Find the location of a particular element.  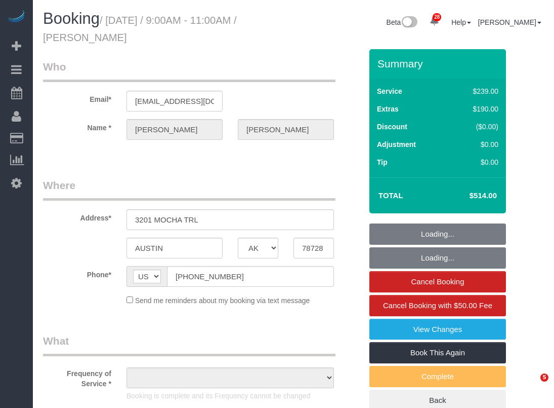

label: Phone* is located at coordinates (77, 272).